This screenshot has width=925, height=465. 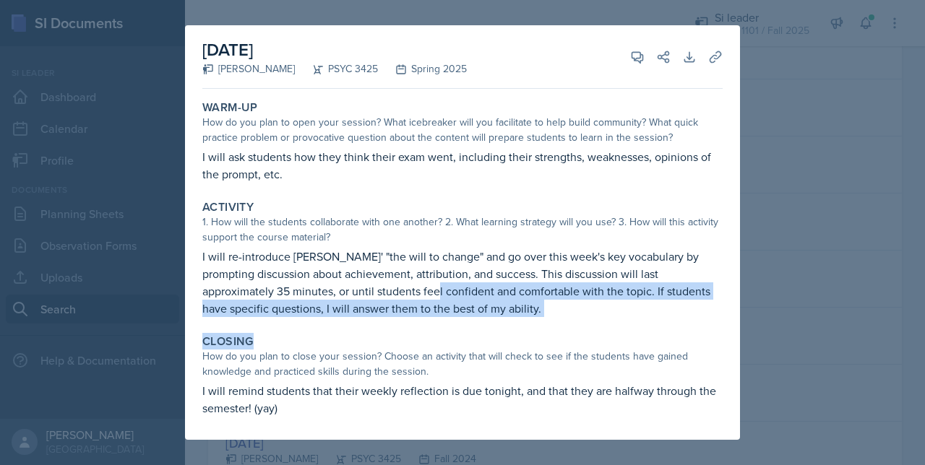 What do you see at coordinates (422, 69) in the screenshot?
I see `div: Spring 2025` at bounding box center [422, 69].